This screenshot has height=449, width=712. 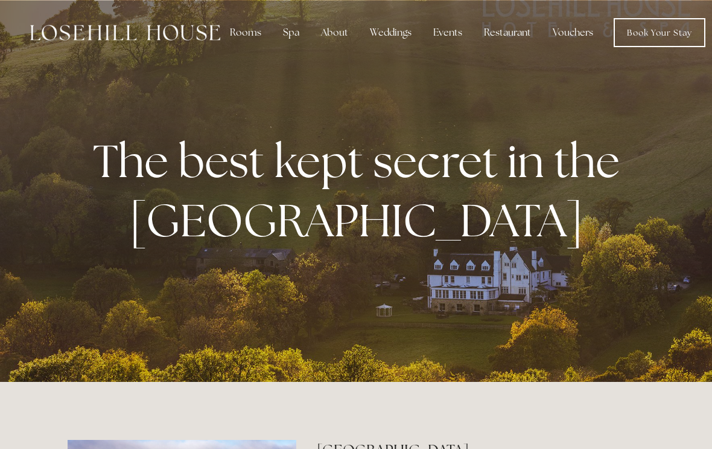 I want to click on div: Restaurant, so click(x=508, y=33).